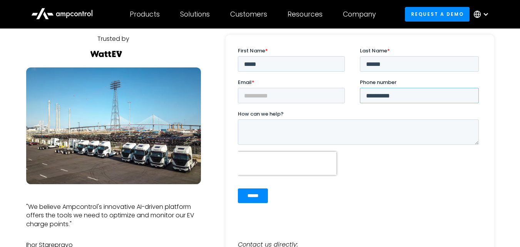 The height and width of the screenshot is (247, 520). What do you see at coordinates (106, 54) in the screenshot?
I see `img: Watt EV Logo Real` at bounding box center [106, 54].